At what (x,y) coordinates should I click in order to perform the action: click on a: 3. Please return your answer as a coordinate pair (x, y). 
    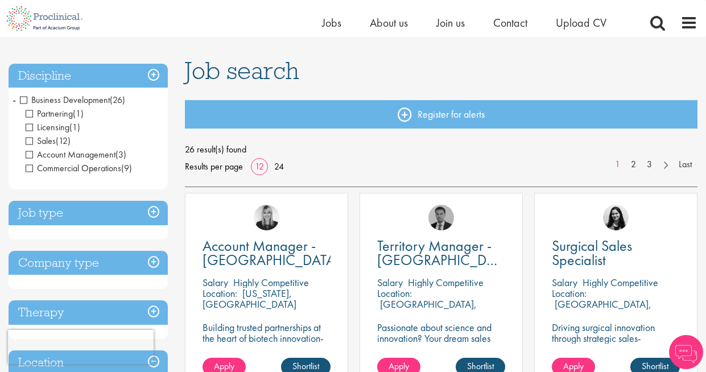
    Looking at the image, I should click on (649, 164).